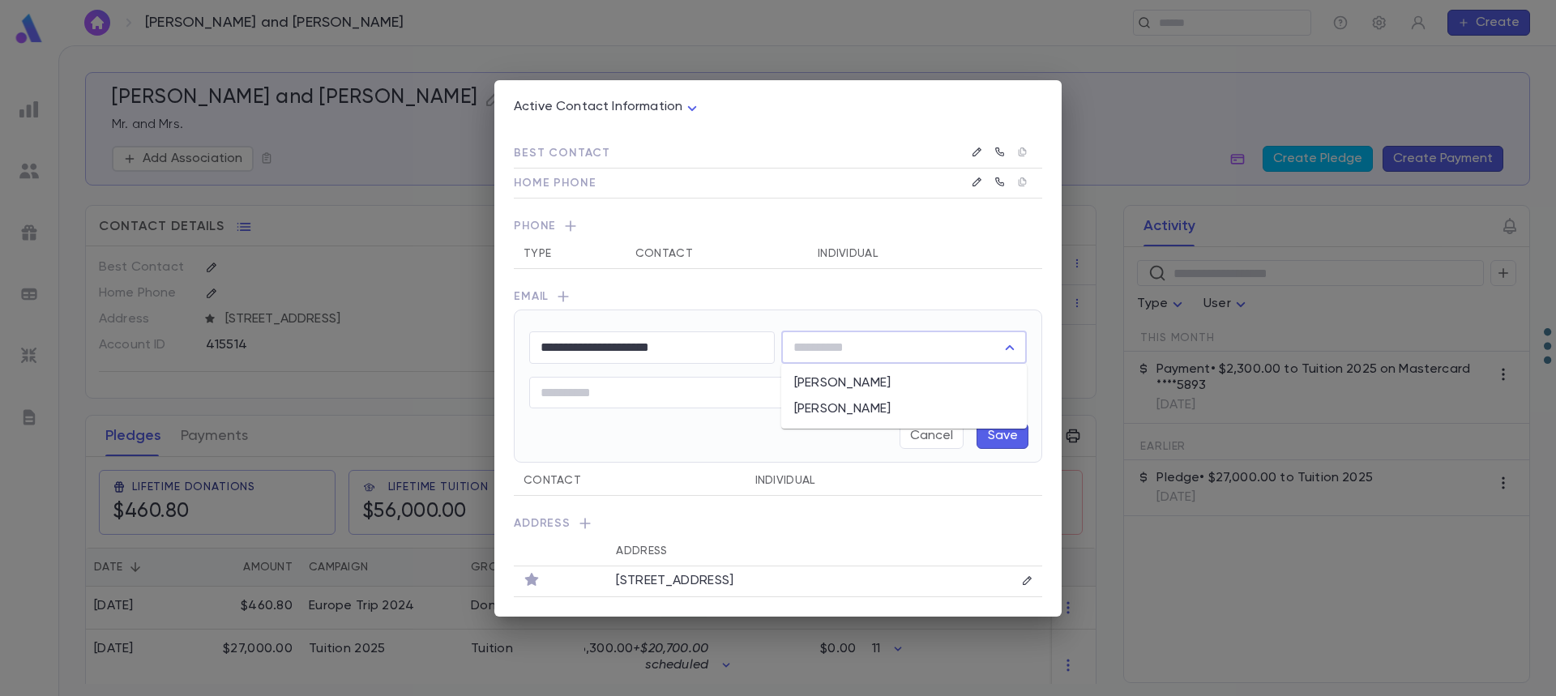  What do you see at coordinates (778, 526) in the screenshot?
I see `span: Address` at bounding box center [778, 526].